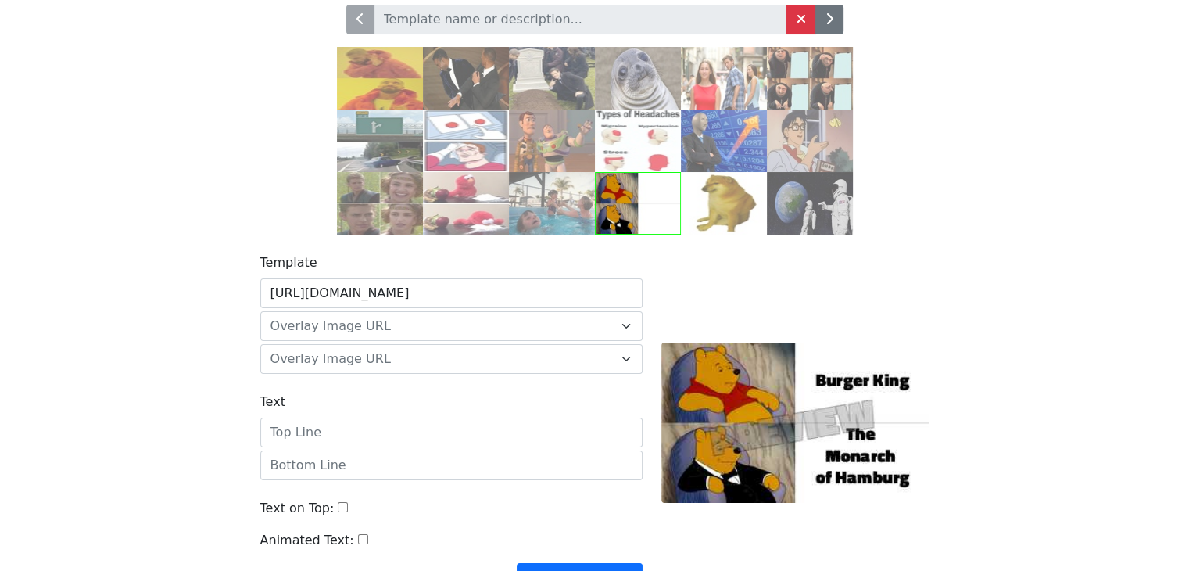 The width and height of the screenshot is (1189, 571). I want to click on input: Bottom Line, so click(451, 465).